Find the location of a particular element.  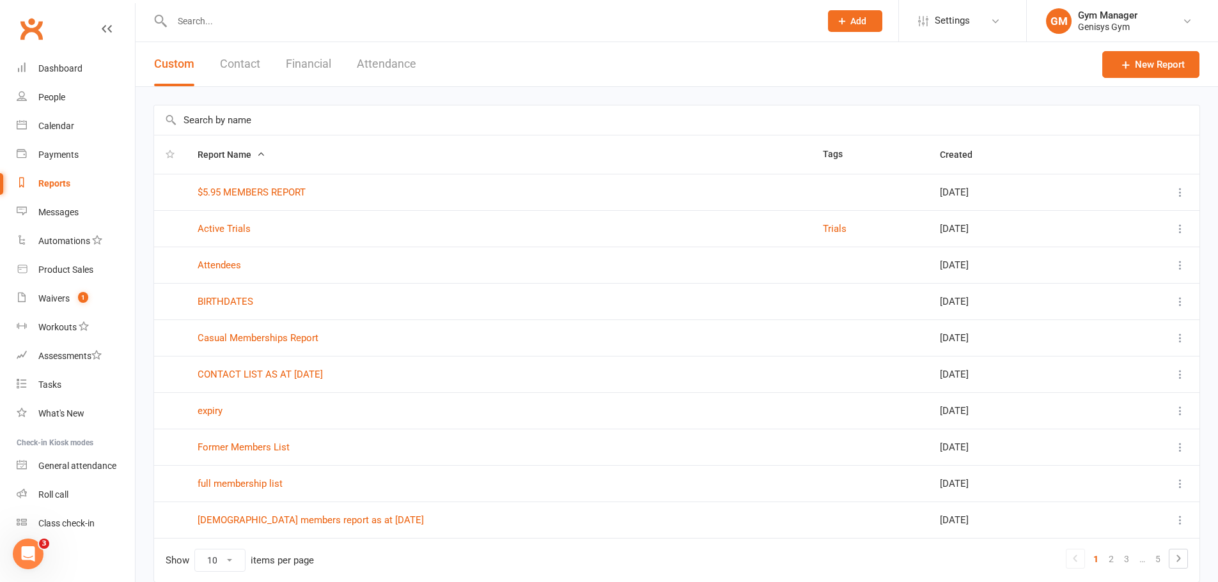

span: Created is located at coordinates (963, 155).